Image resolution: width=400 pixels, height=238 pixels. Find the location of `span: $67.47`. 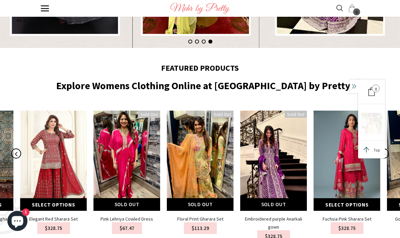

span: $67.47 is located at coordinates (127, 228).